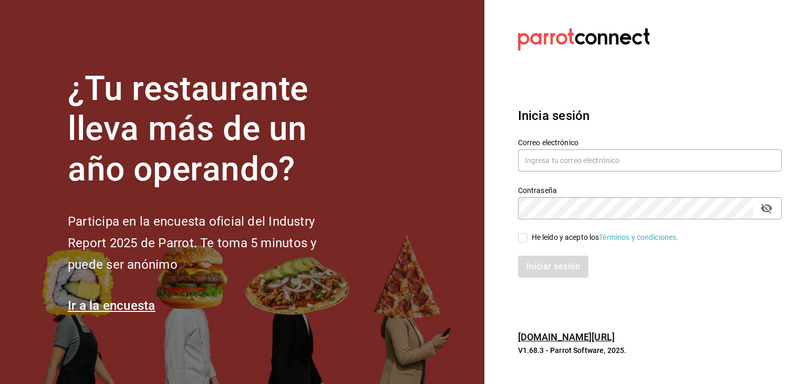  Describe the element at coordinates (210, 243) in the screenshot. I see `h2: Participa en la encuesta oficial del Industry Report 2025 de Parrot. Te toma 5 minutos y puede se...` at that location.